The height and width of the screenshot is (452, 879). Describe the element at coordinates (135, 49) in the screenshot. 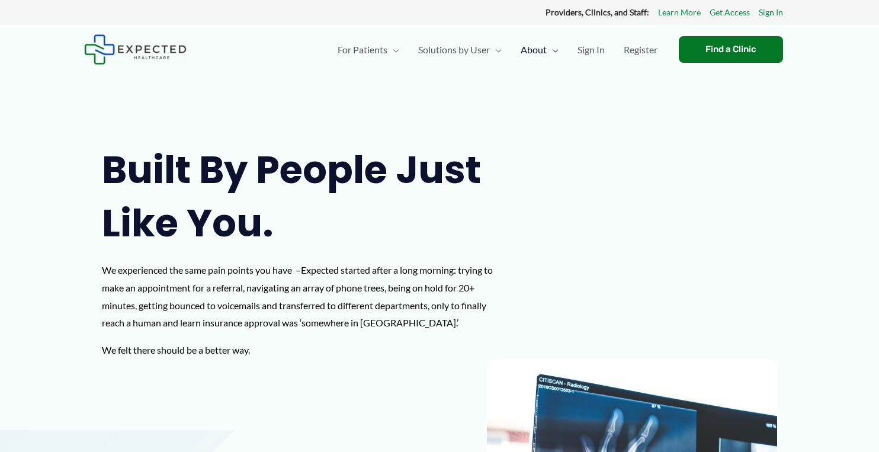

I see `img: Expected Healthcare Logo - side, dark font, small` at that location.